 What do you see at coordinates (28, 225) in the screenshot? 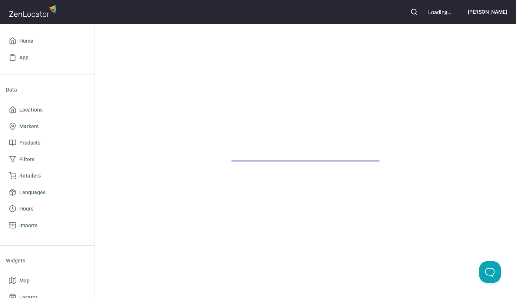
I see `span: Imports` at bounding box center [28, 225].